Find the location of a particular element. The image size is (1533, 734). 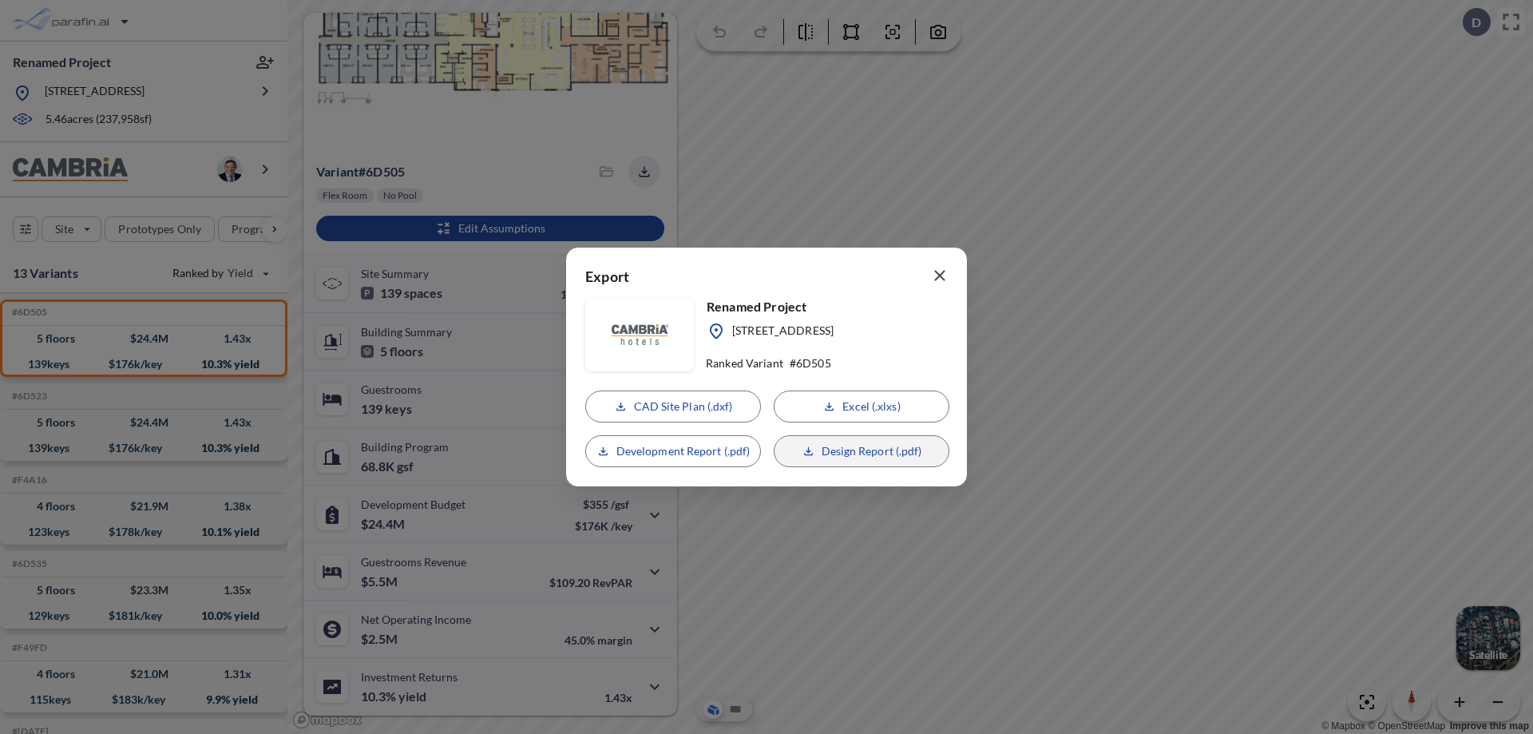

button: CAD Site Plan (.dxf) is located at coordinates (673, 406).